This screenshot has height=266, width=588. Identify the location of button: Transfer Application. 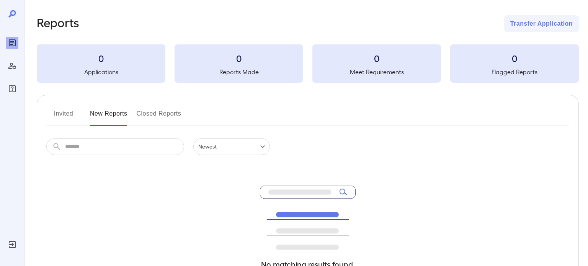
(541, 24).